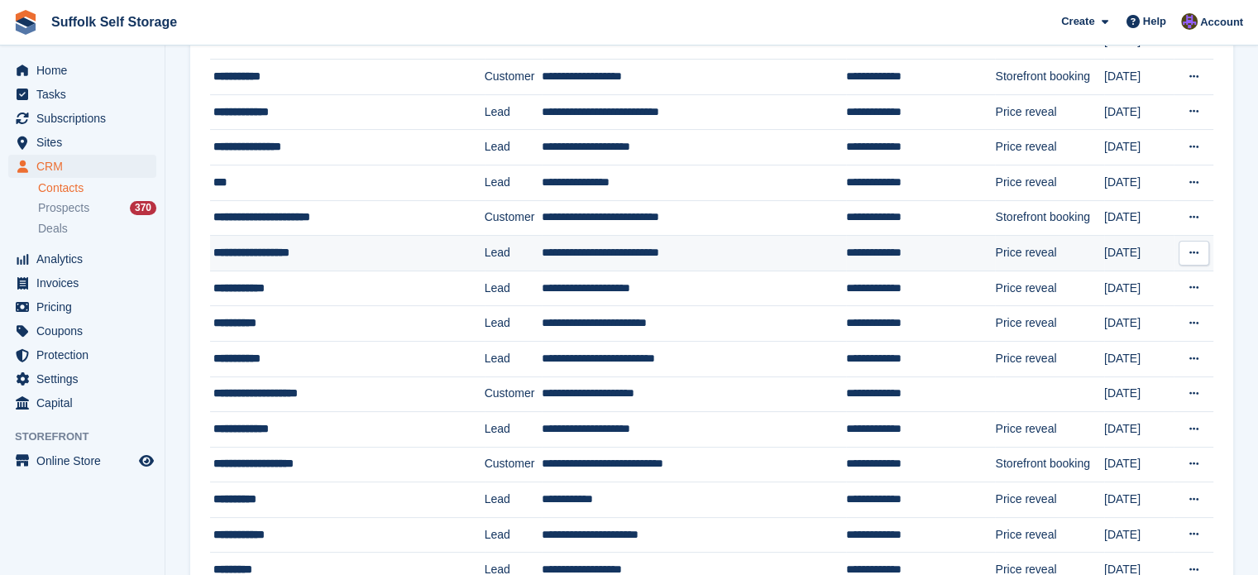  Describe the element at coordinates (1221, 22) in the screenshot. I see `span: Account` at that location.